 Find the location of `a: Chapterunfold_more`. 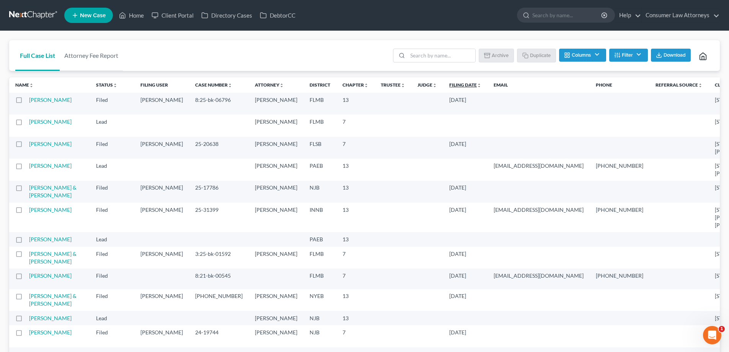

a: Chapterunfold_more is located at coordinates (355, 85).